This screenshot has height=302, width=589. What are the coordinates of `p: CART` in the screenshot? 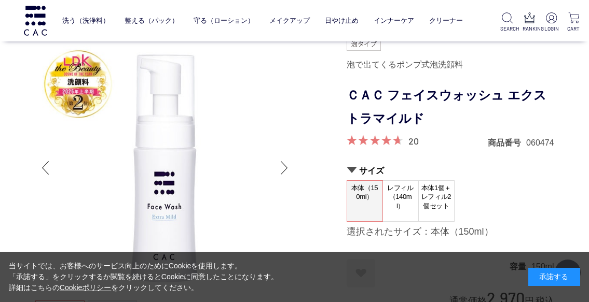 It's located at (573, 29).